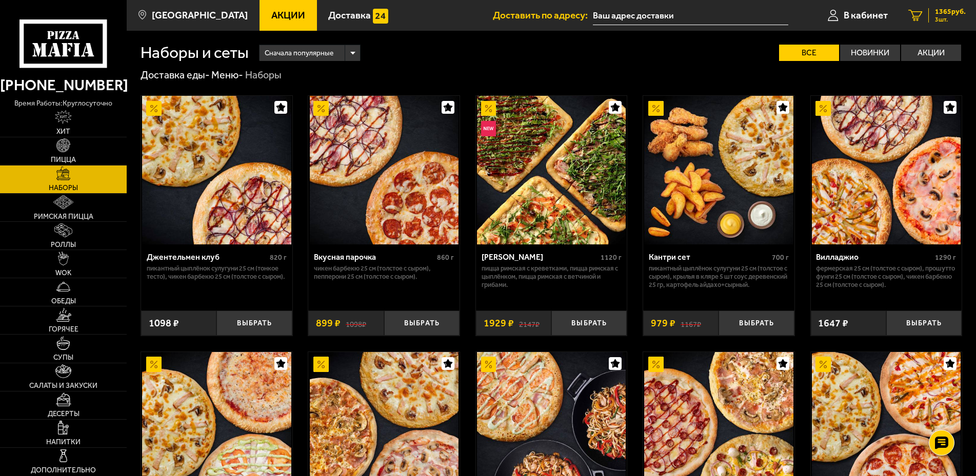  What do you see at coordinates (886, 277) in the screenshot?
I see `p: Фермерская 25 см (толстое с сыром), Прошутто Фунги 25 см (толстое с сыром), Чикен Барбекю 25 см (...` at bounding box center [886, 277].